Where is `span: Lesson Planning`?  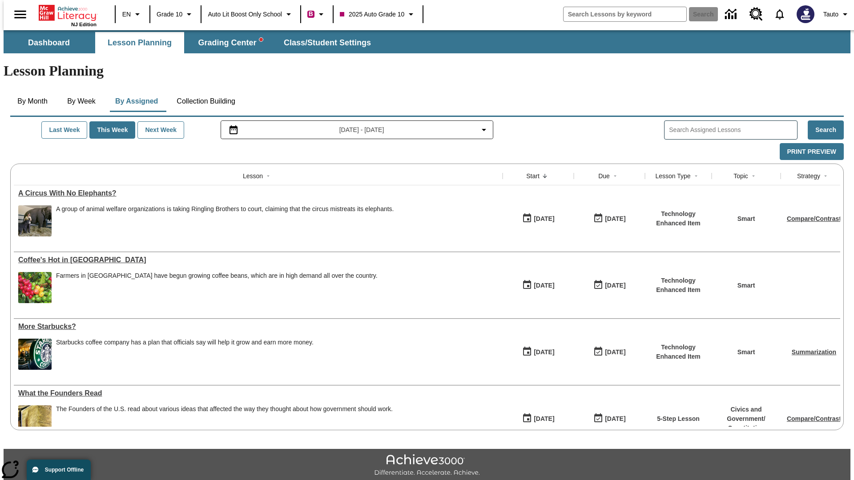 span: Lesson Planning is located at coordinates (140, 43).